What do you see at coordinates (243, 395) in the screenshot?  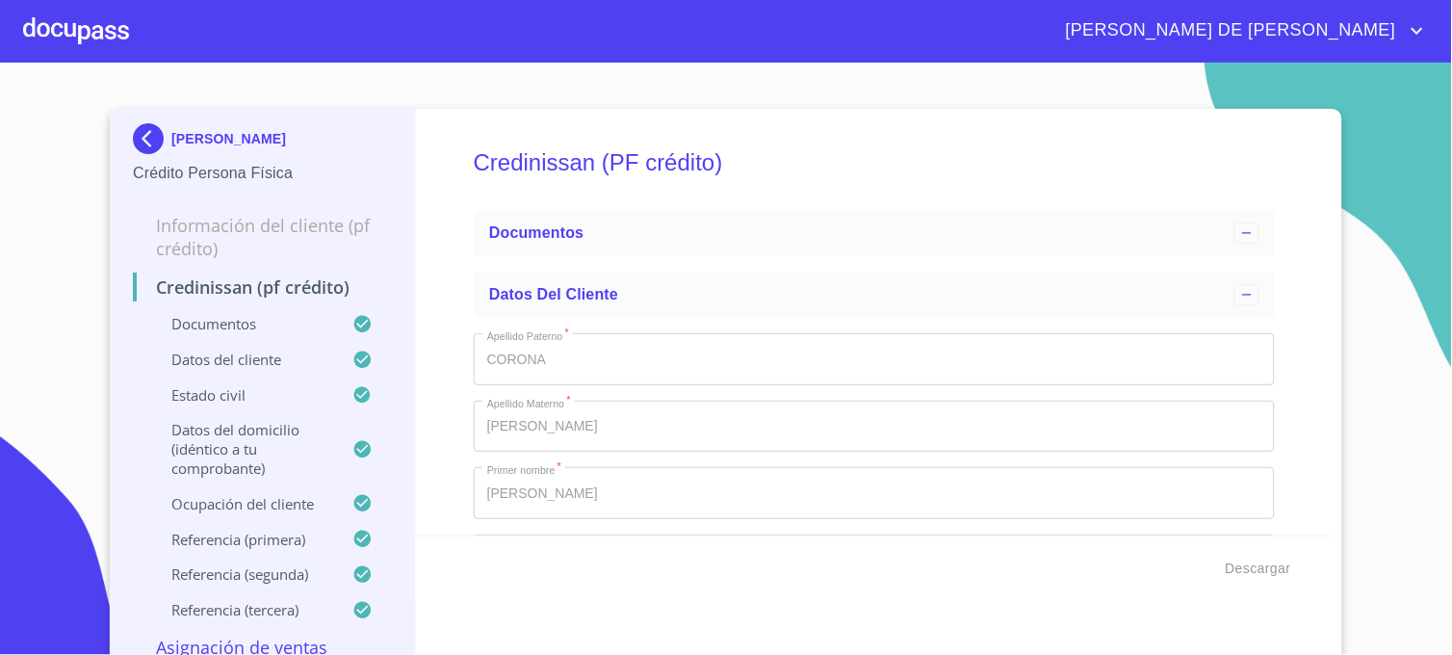 I see `p: Estado Civil` at bounding box center [243, 395].